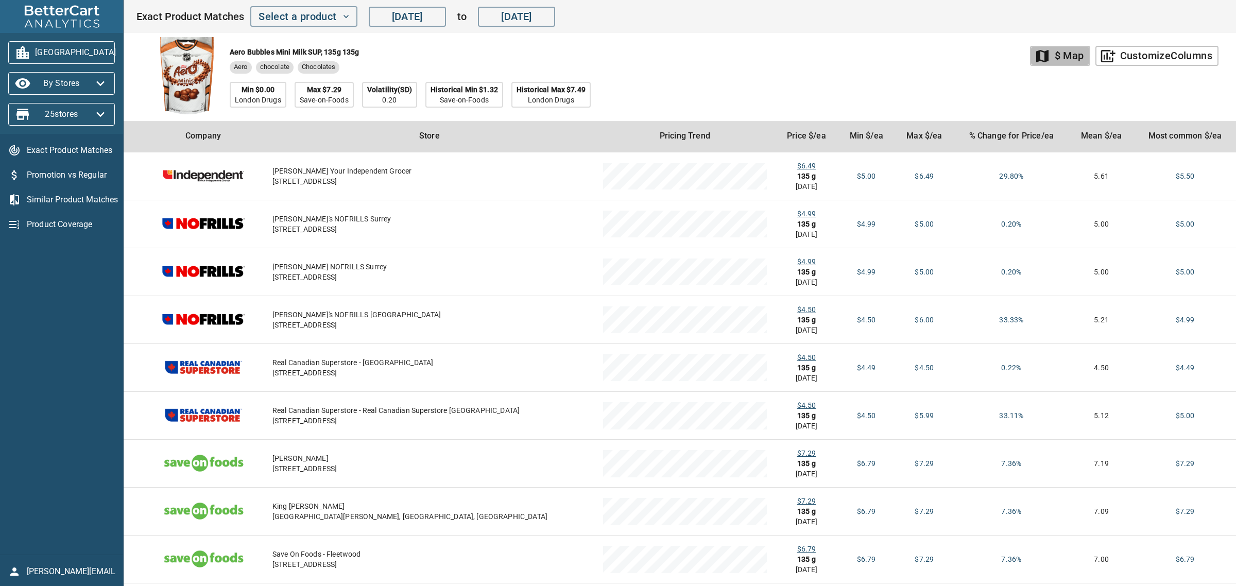 The image size is (1236, 586). I want to click on div: Save On Foods - Fleetwood, so click(429, 554).